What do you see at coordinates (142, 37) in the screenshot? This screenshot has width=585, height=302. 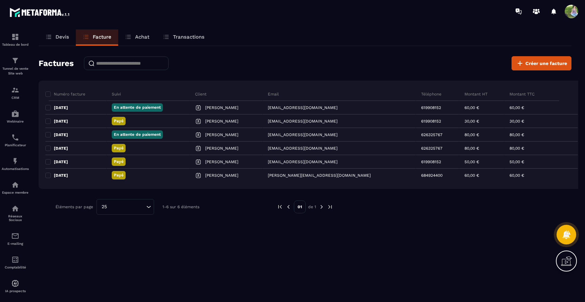 I see `p: Achat` at bounding box center [142, 37].